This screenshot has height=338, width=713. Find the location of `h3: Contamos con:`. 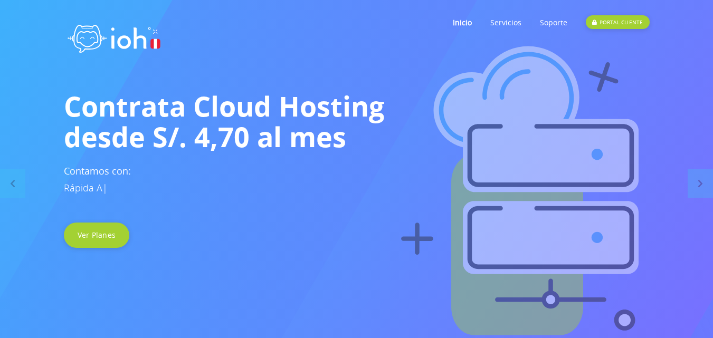

h3: Contamos con: is located at coordinates (357, 179).